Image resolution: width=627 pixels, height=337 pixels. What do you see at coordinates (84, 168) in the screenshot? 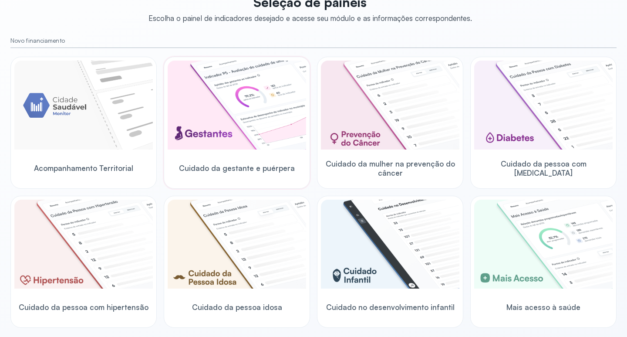
I see `span: Acompanhamento Territorial` at bounding box center [84, 168].